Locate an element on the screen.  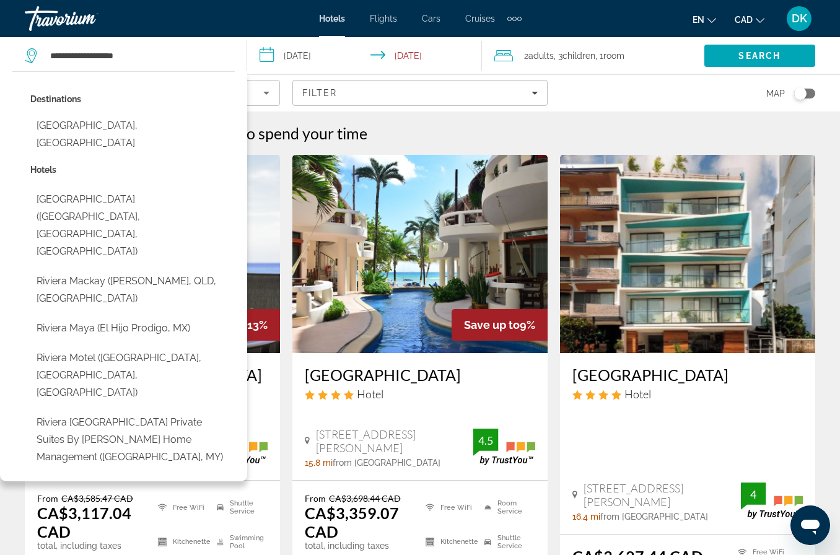
span: Map is located at coordinates (775, 93).